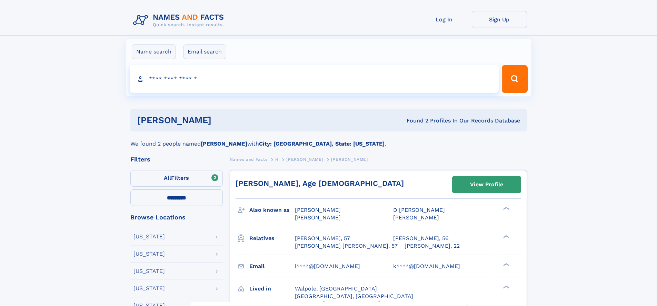 The width and height of the screenshot is (657, 306). What do you see at coordinates (177, 217) in the screenshot?
I see `div: Browse Locations` at bounding box center [177, 217].